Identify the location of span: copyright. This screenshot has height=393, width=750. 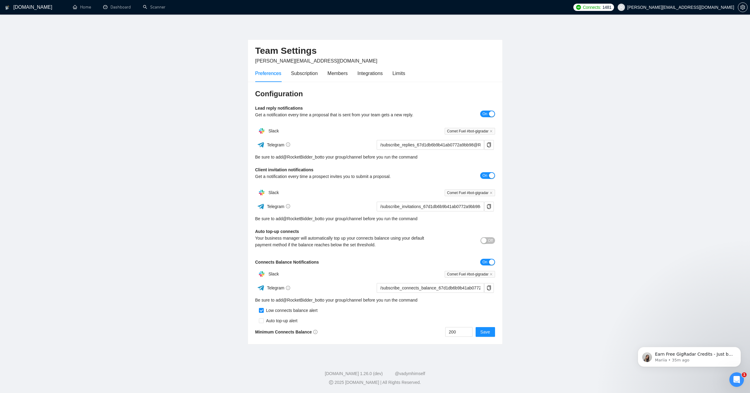
(331, 382).